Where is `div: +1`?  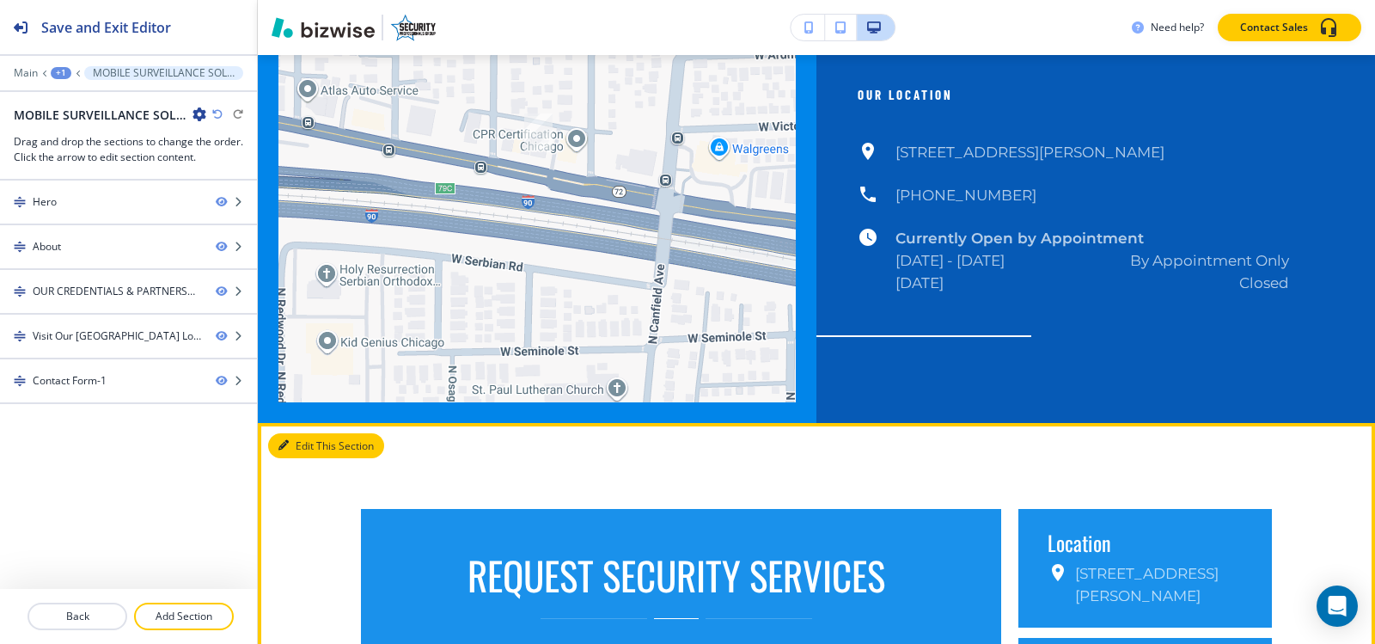
div: +1 is located at coordinates (61, 73).